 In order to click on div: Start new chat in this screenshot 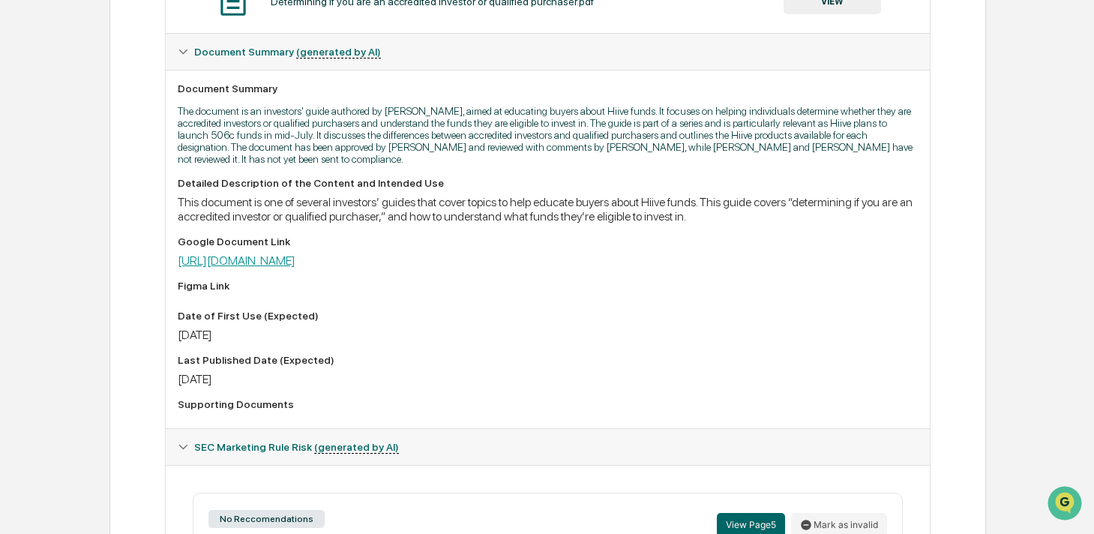, I will do `click(148, 122)`.